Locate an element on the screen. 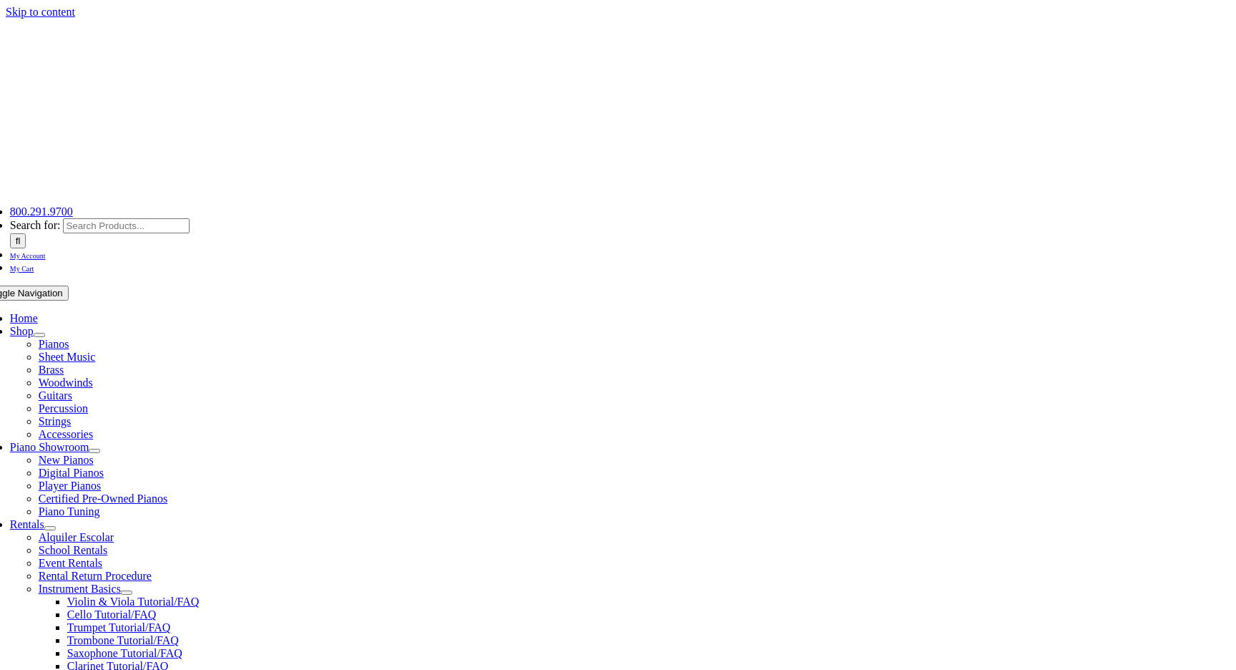  a: Pianos is located at coordinates (54, 343).